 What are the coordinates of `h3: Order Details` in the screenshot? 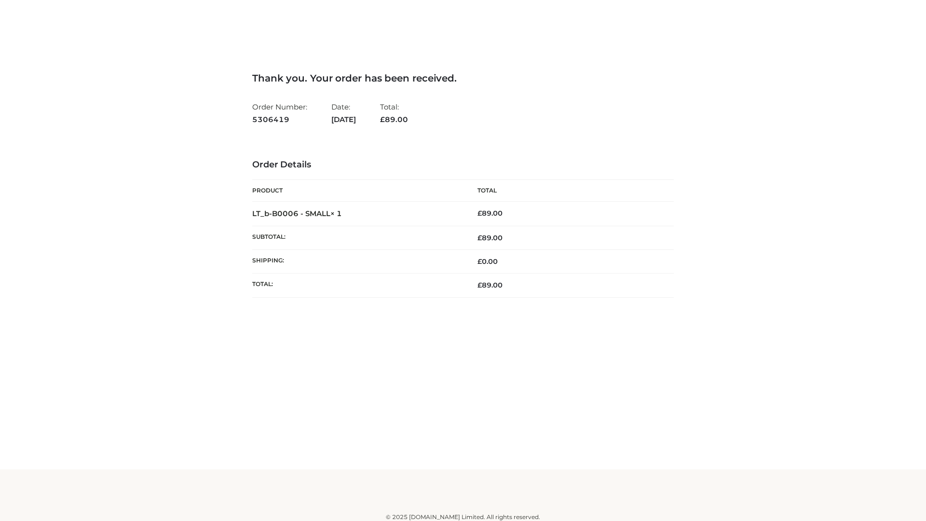 It's located at (463, 165).